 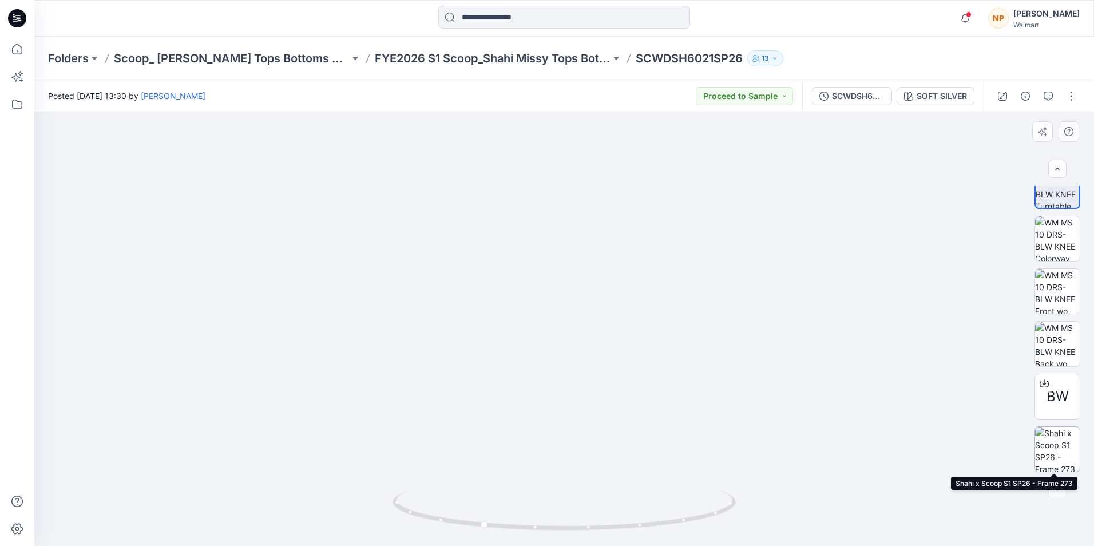 What do you see at coordinates (1057, 291) in the screenshot?
I see `img: WM MS 10 DRS-BLW KNEE Front wo Avatar` at bounding box center [1057, 291].